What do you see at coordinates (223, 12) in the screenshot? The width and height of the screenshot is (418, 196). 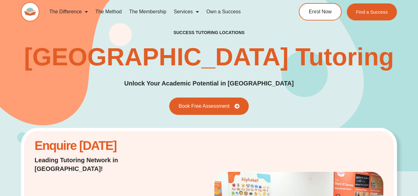 I see `a: Own a Success` at bounding box center [223, 12].